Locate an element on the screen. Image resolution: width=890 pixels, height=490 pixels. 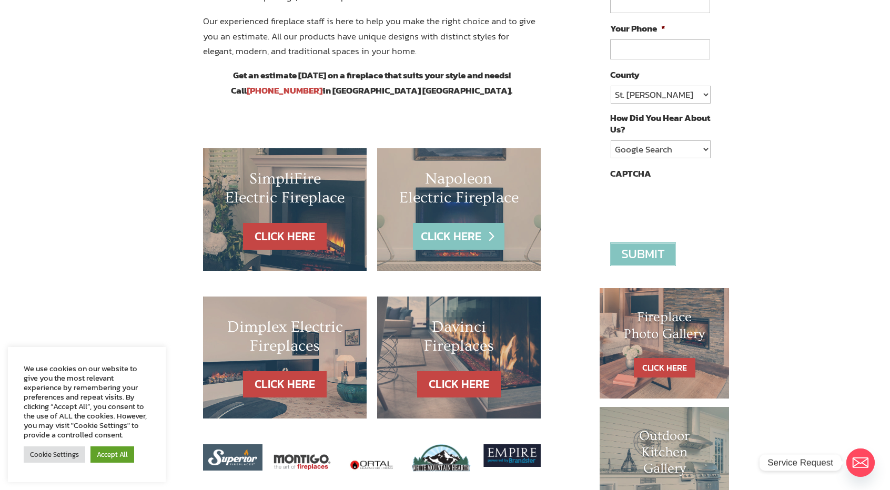
h2: Davinci Fireplaces is located at coordinates (459, 339).